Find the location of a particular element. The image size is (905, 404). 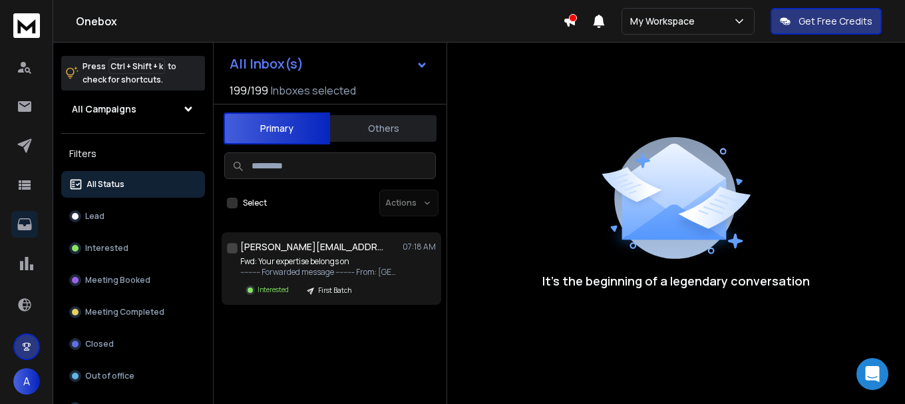

span: Ctrl + Shift + k is located at coordinates (136, 66).